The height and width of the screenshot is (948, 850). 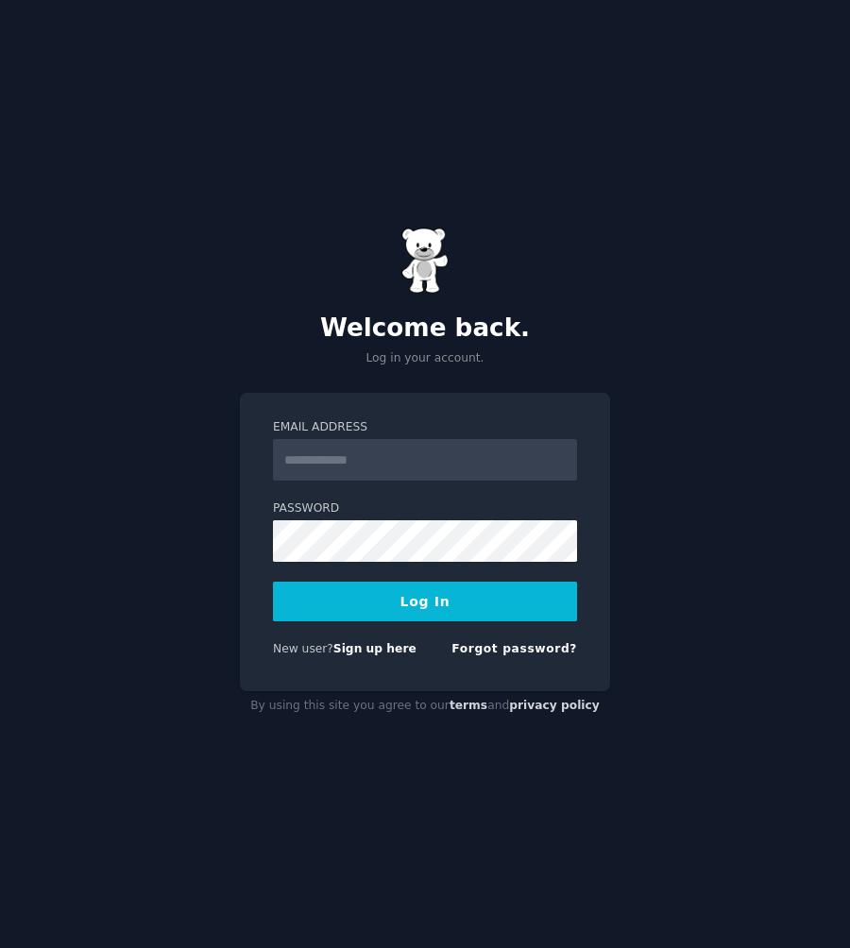 I want to click on img: Gummy Bear, so click(x=425, y=261).